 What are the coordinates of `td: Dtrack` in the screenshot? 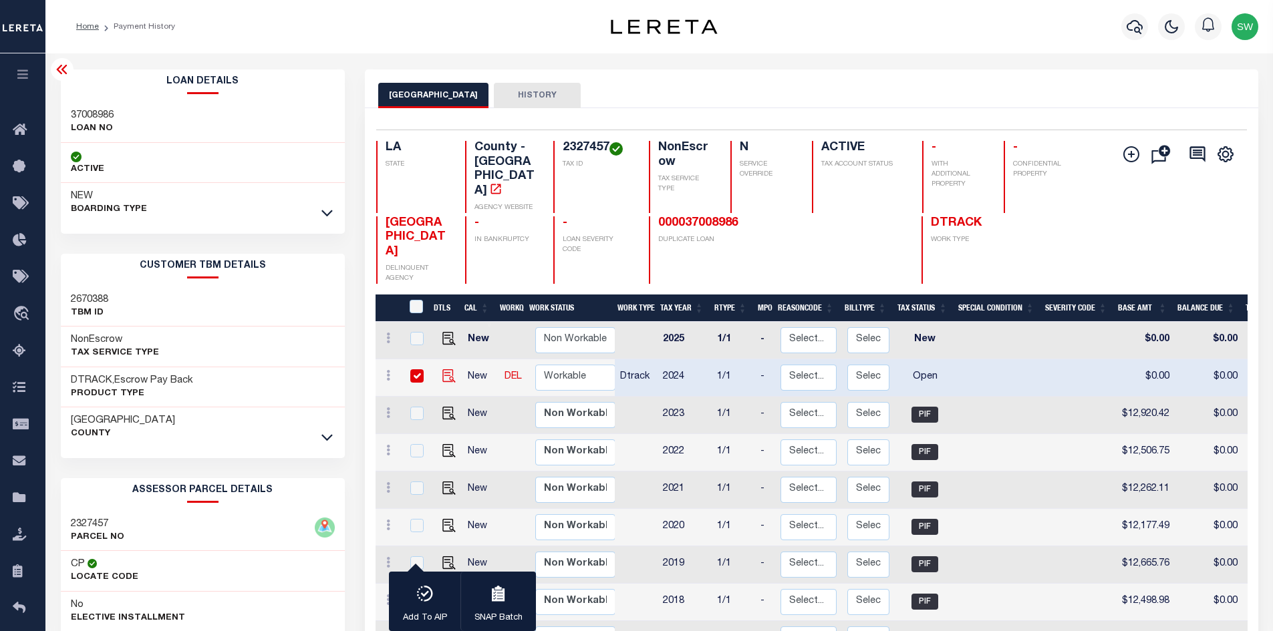 It's located at (636, 378).